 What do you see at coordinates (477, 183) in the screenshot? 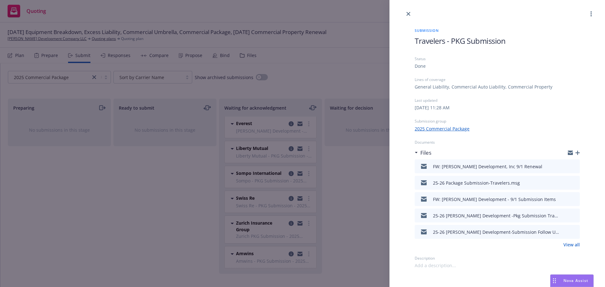
I see `div: 25-26 Package Submission-Travelers.msg` at bounding box center [477, 183].